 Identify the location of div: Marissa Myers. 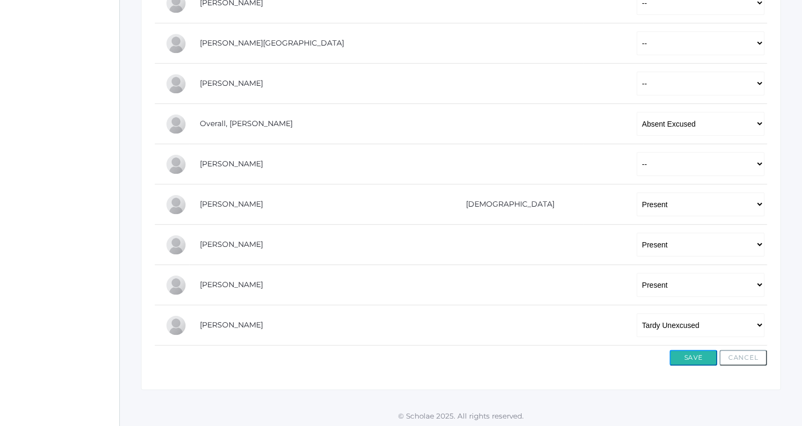
(176, 84).